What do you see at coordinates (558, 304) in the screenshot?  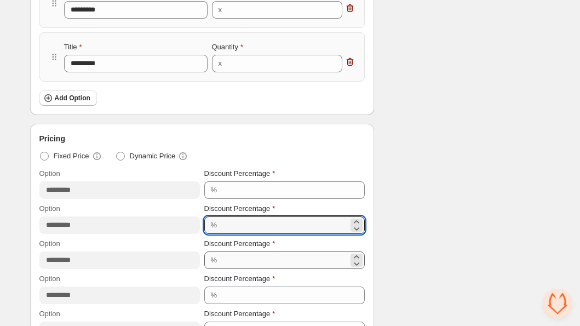 I see `div: Open chat` at bounding box center [558, 304].